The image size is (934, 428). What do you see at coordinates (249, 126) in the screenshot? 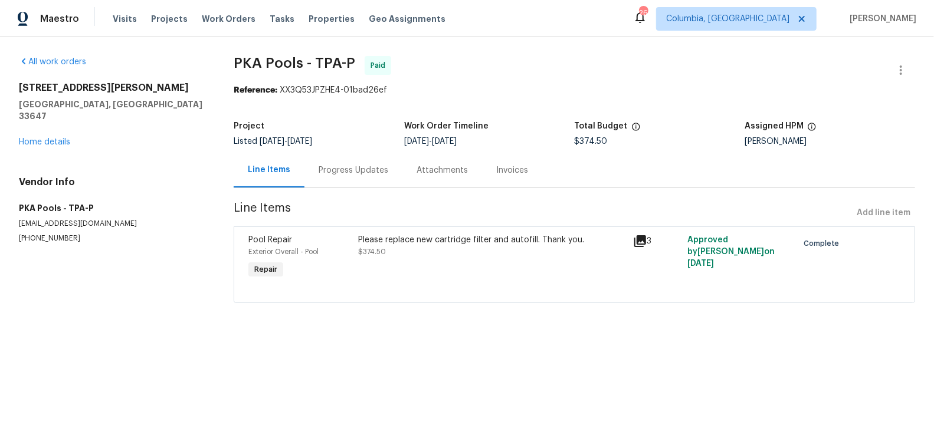
I see `h5: Project` at bounding box center [249, 126].